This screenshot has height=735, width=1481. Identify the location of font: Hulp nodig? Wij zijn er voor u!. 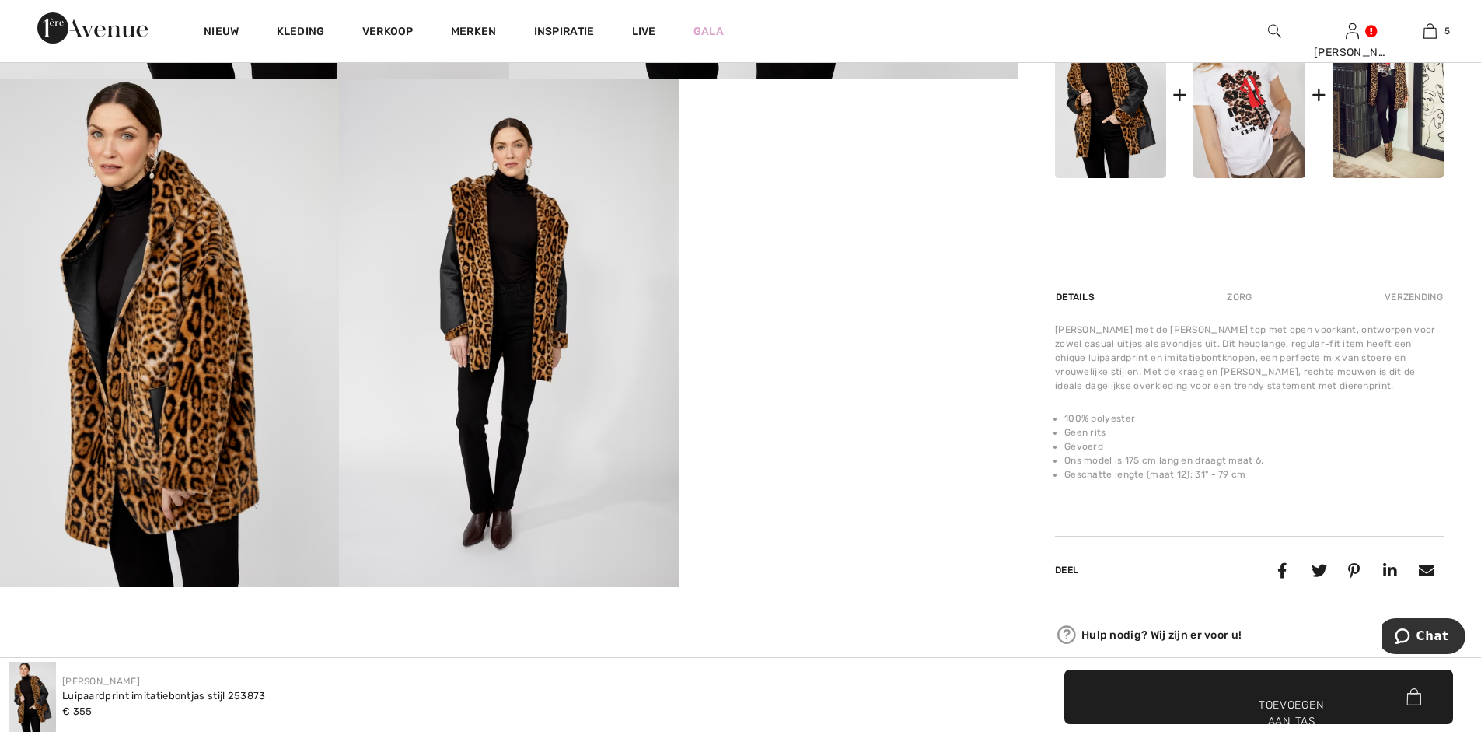
(1161, 634).